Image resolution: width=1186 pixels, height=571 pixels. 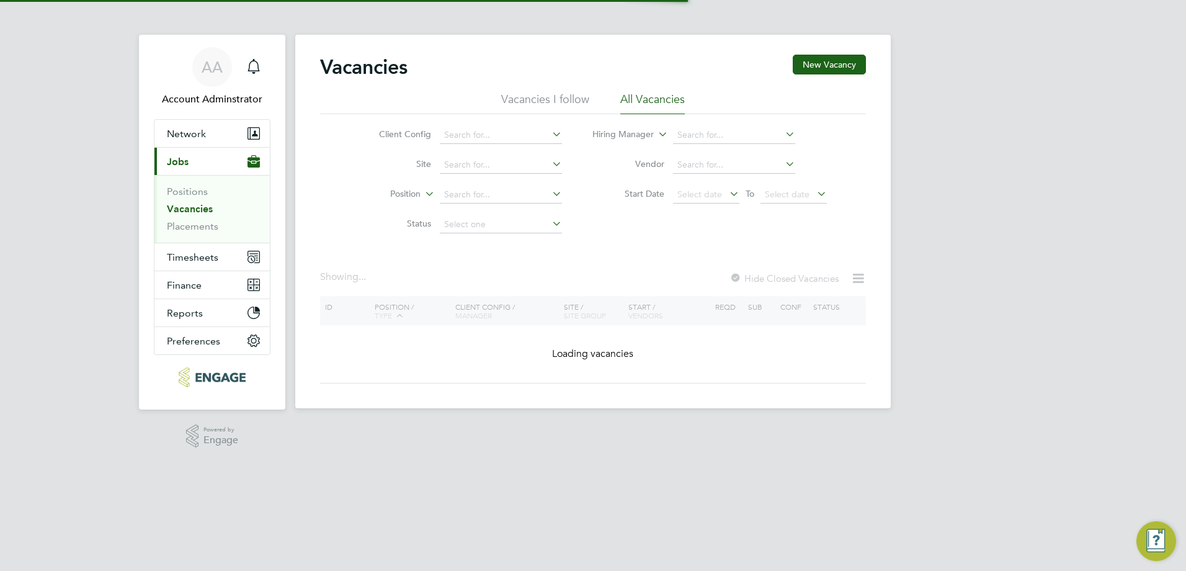 I want to click on a: Positions, so click(x=187, y=191).